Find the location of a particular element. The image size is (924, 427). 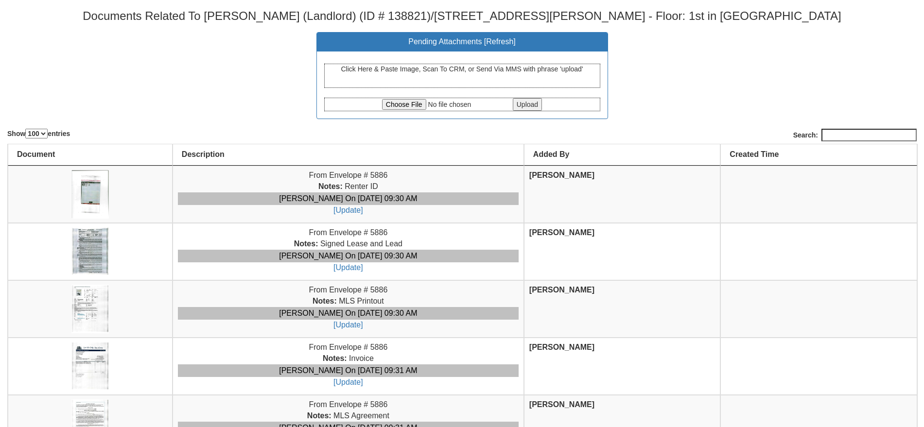

img: uid(148)-6f412a46-695b-528c-6c80-abc50c12cdac.jpg is located at coordinates (90, 195).